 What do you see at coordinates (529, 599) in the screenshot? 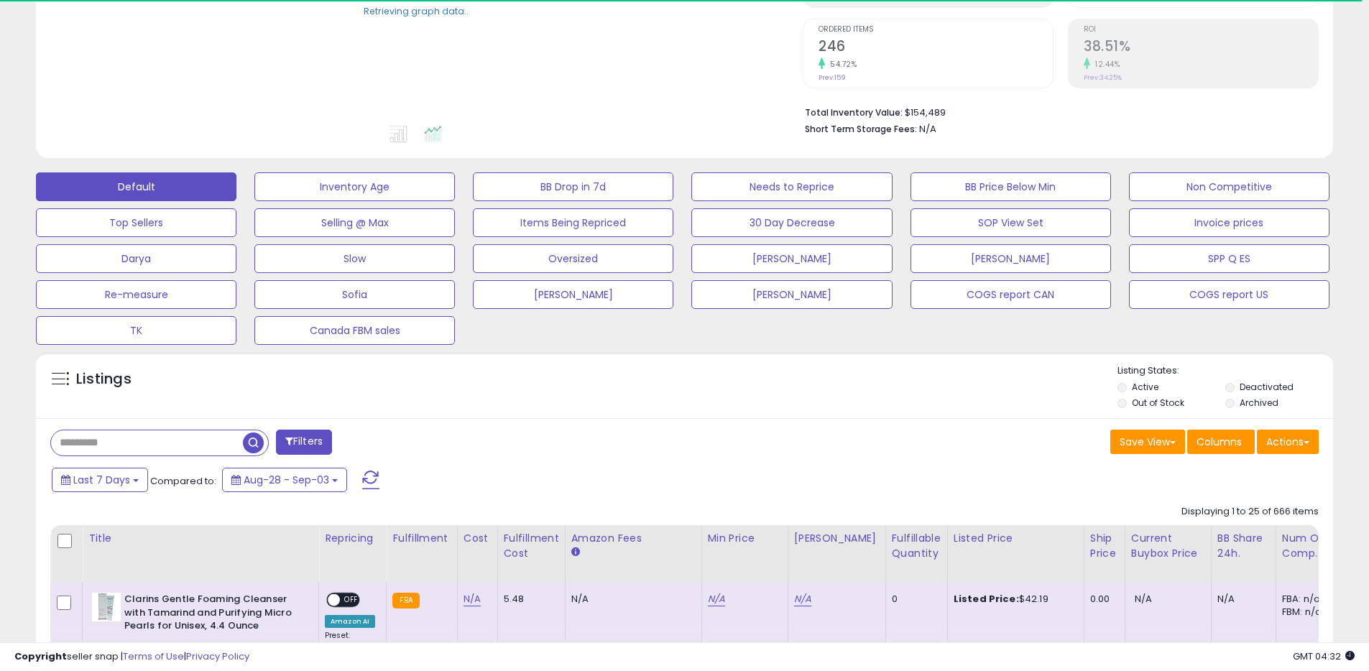
I see `div: 5.48` at bounding box center [529, 599].